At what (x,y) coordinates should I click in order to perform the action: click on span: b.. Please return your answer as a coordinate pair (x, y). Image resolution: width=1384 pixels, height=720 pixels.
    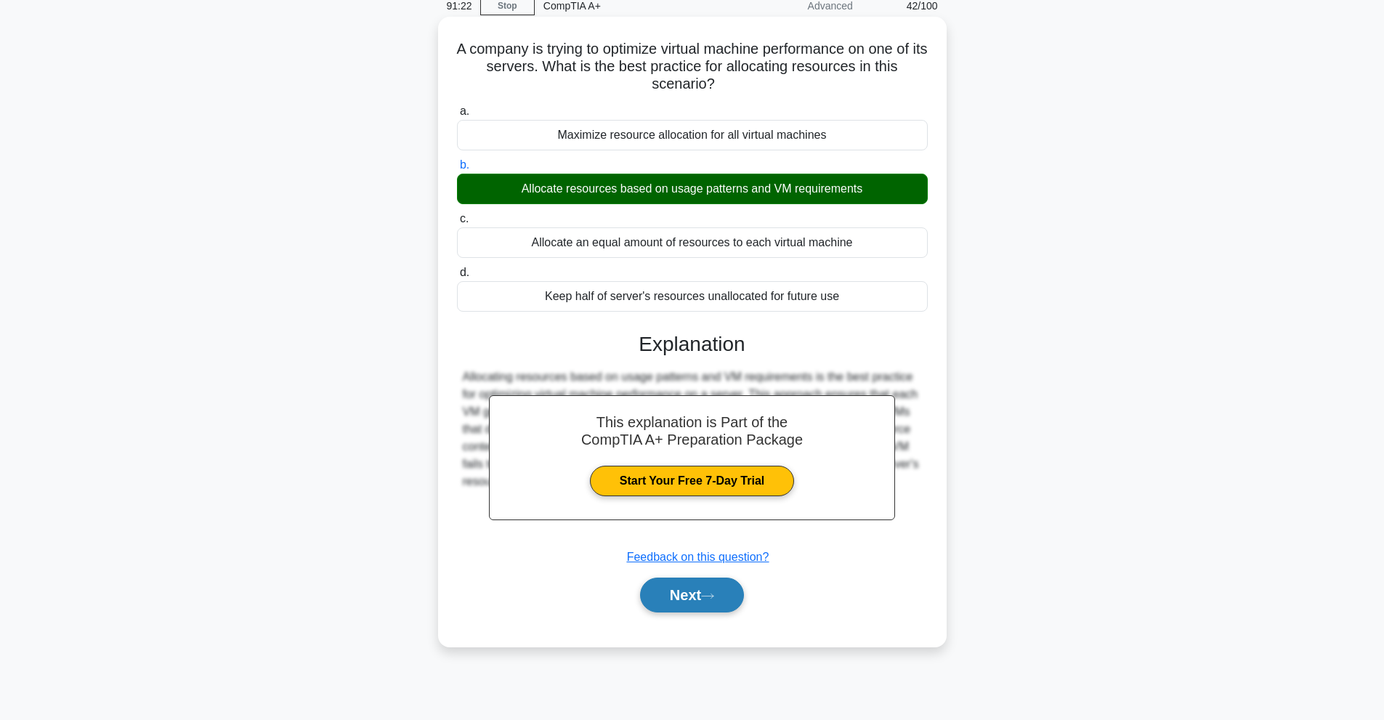
    Looking at the image, I should click on (464, 164).